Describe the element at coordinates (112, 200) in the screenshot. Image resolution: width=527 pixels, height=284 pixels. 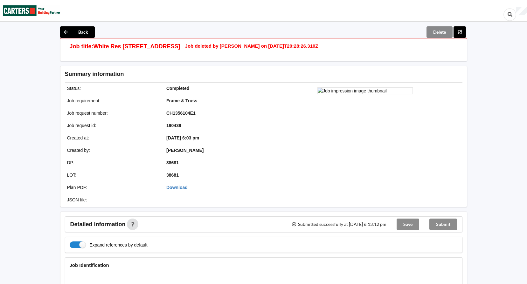
I see `div: JSON file :` at that location.